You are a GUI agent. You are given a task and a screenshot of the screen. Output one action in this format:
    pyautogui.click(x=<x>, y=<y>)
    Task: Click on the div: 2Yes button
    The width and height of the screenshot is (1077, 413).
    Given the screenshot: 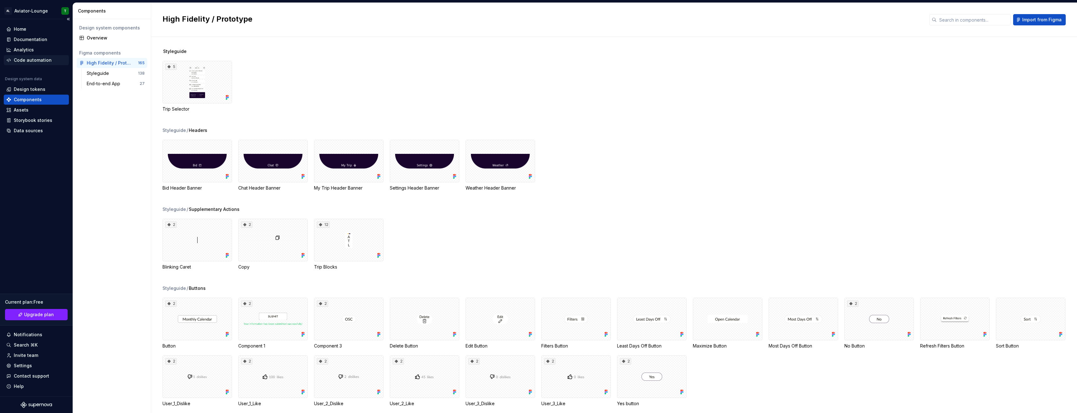 What is the action you would take?
    pyautogui.click(x=652, y=381)
    